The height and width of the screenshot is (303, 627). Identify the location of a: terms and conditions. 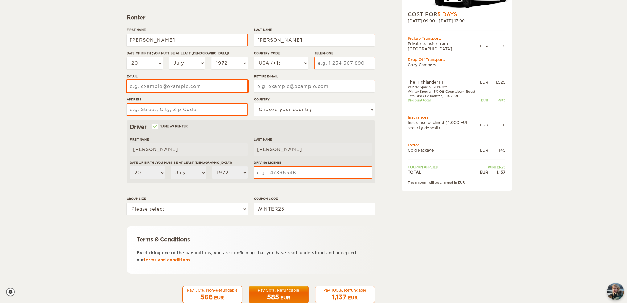
(167, 260).